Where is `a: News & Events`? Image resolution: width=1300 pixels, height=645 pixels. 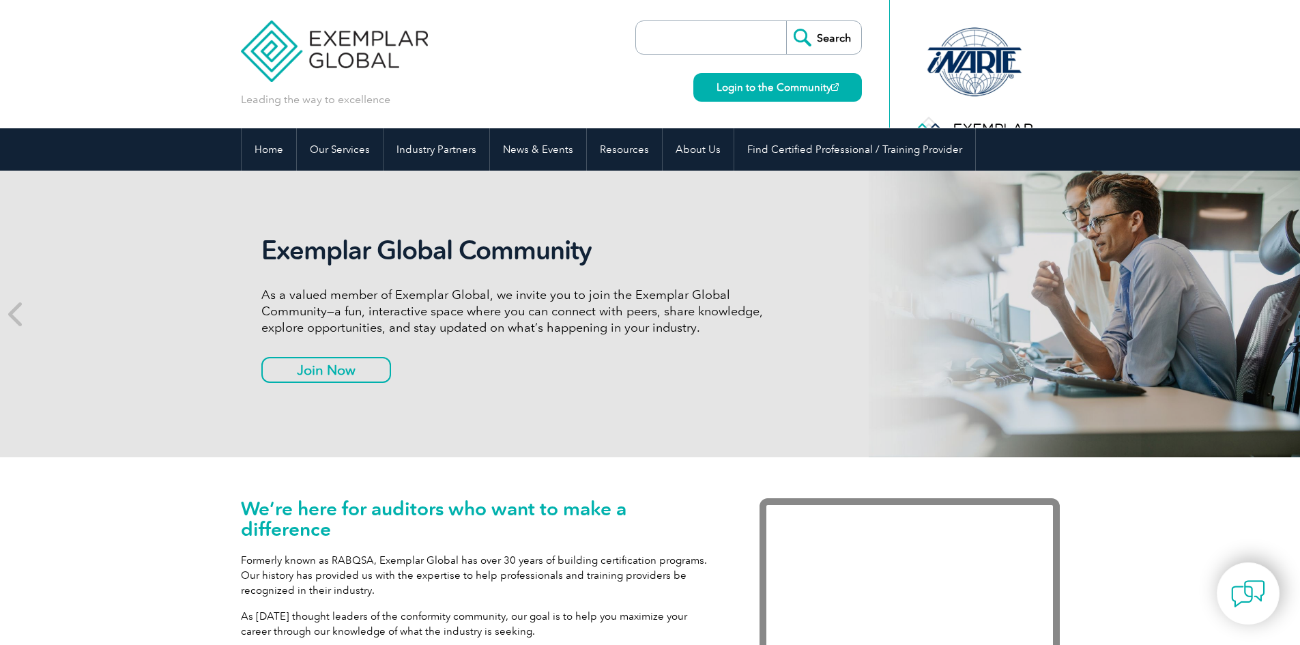 a: News & Events is located at coordinates (538, 150).